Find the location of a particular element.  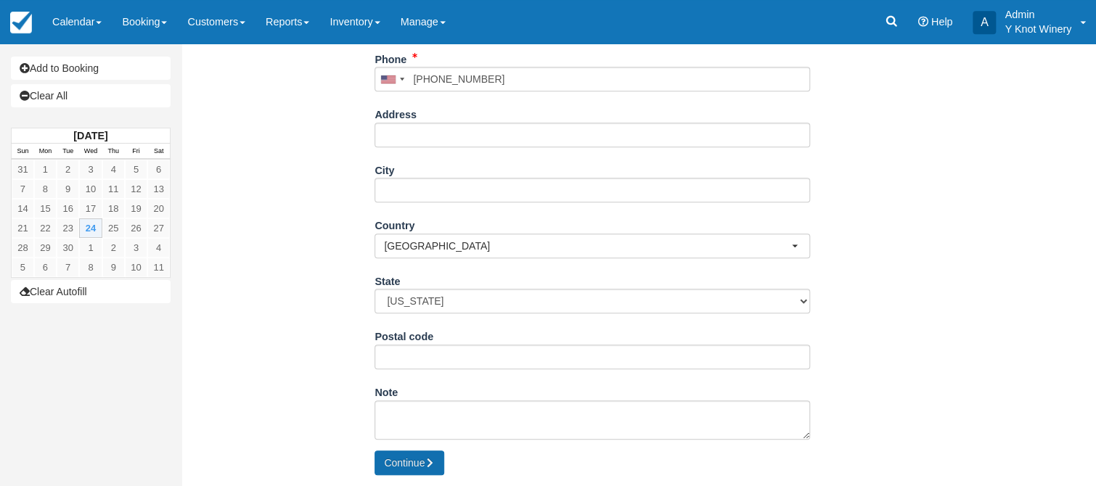

th: Sun is located at coordinates (23, 152).